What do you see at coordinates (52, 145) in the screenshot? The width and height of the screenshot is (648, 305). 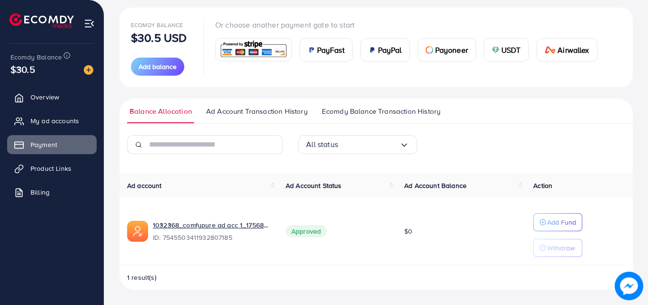 I see `a: Payment` at bounding box center [52, 145].